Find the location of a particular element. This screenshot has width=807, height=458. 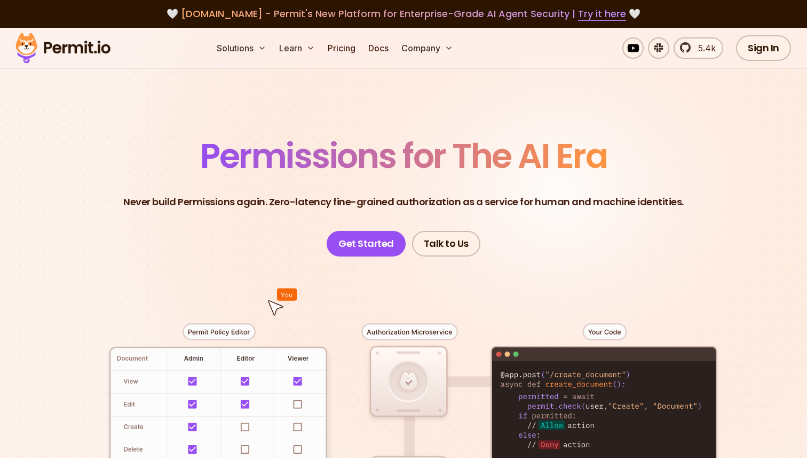

a: Sign In is located at coordinates (764, 48).